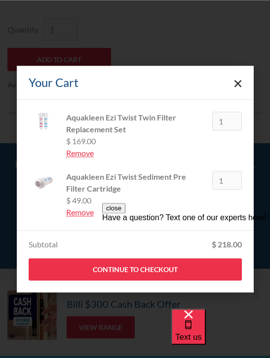  What do you see at coordinates (17, 28) in the screenshot?
I see `span: Text us` at bounding box center [17, 28].